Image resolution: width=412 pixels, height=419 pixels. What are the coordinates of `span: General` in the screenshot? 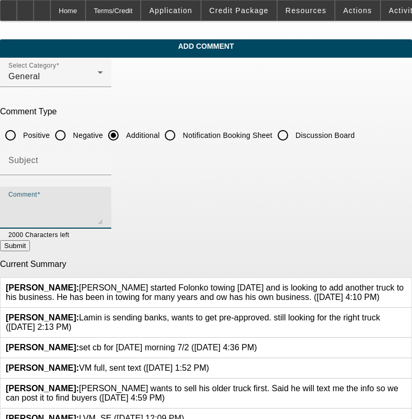 It's located at (24, 76).